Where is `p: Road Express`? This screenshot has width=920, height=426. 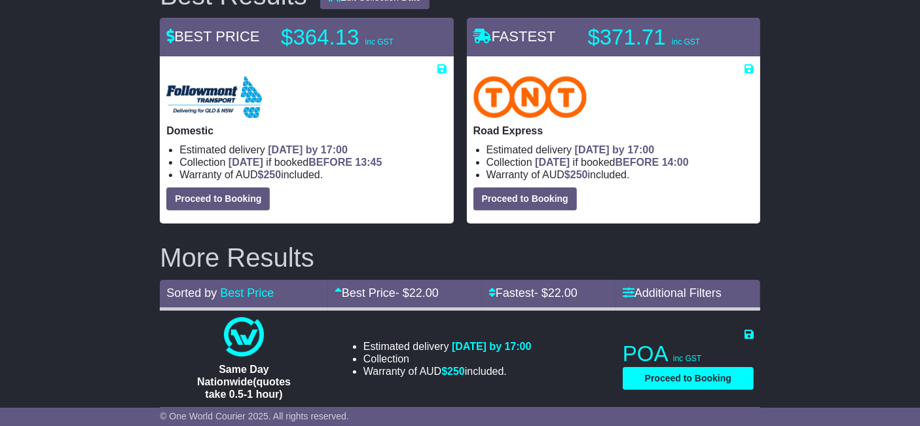 p: Road Express is located at coordinates (614, 130).